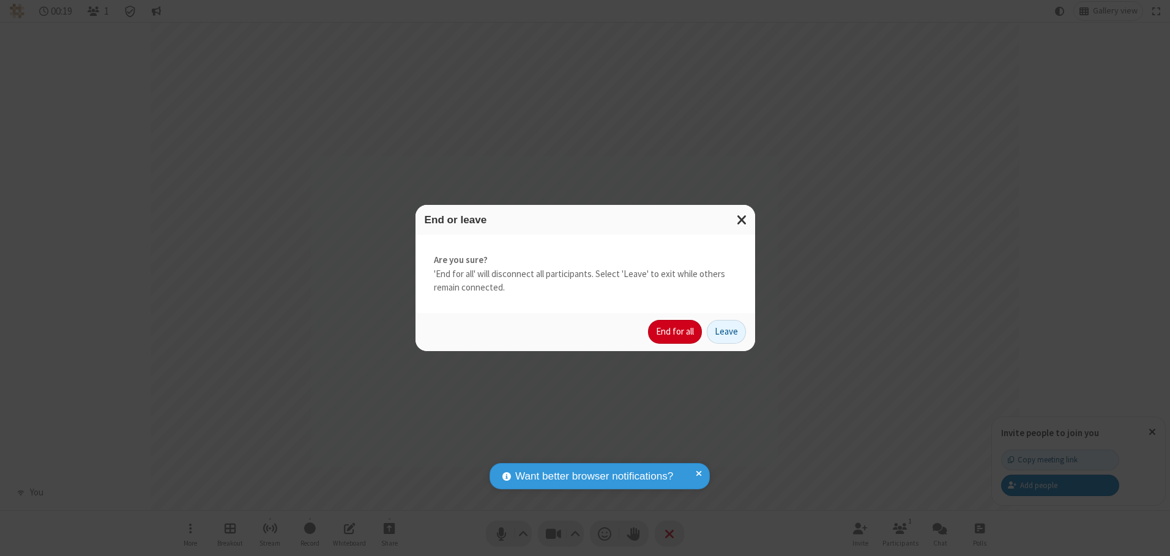 The width and height of the screenshot is (1170, 556). I want to click on span: Want better browser notifications?, so click(594, 476).